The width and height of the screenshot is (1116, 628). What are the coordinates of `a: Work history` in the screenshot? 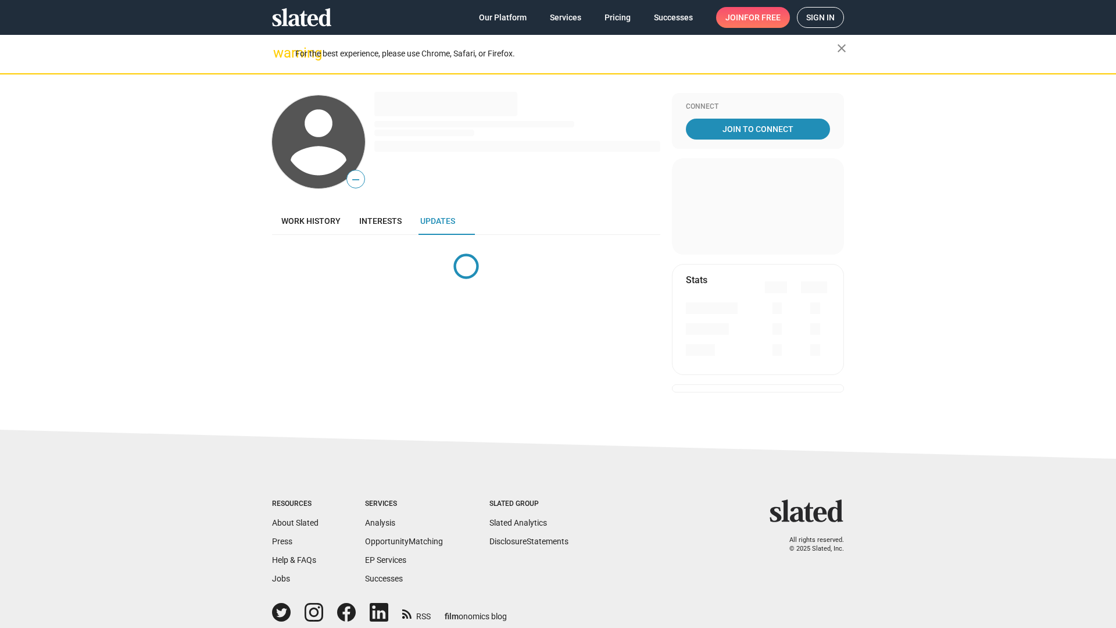 It's located at (311, 221).